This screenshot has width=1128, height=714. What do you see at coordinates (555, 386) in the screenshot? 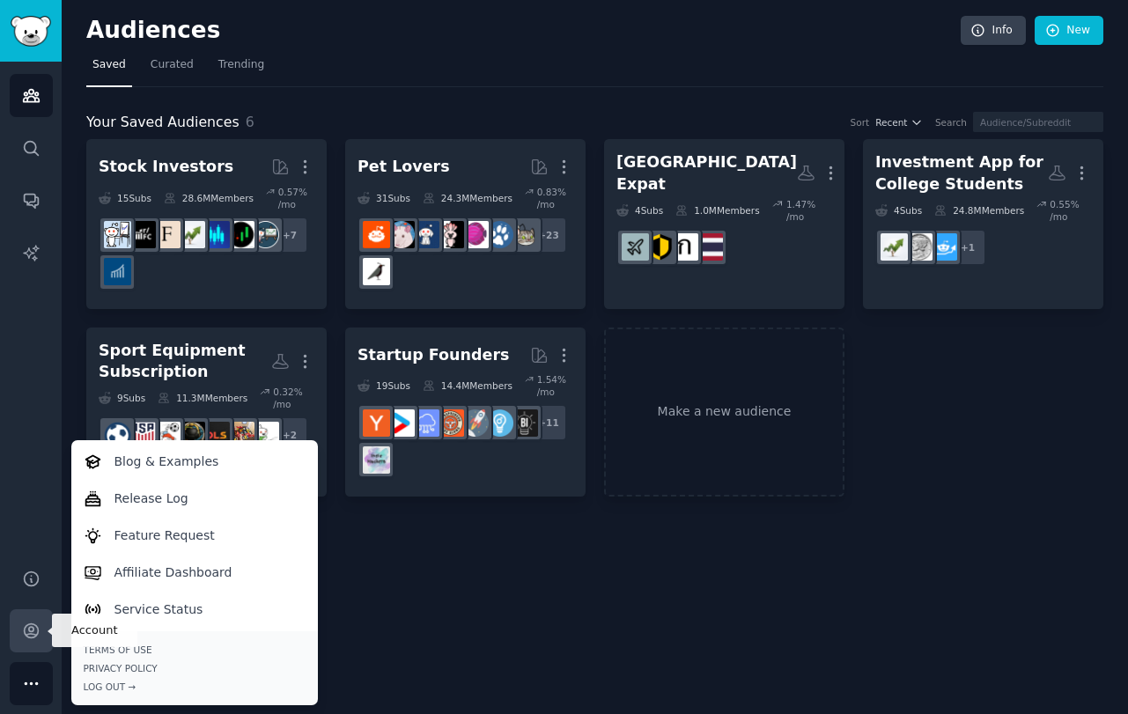
I see `div: 1.54 % /mo` at bounding box center [555, 386].